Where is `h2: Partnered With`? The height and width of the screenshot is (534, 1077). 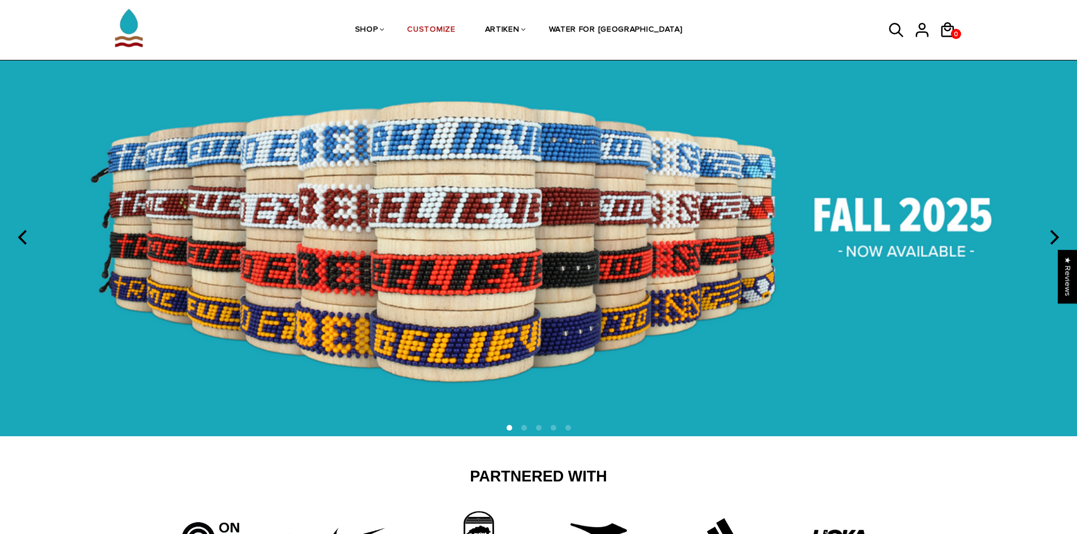 h2: Partnered With is located at coordinates (539, 477).